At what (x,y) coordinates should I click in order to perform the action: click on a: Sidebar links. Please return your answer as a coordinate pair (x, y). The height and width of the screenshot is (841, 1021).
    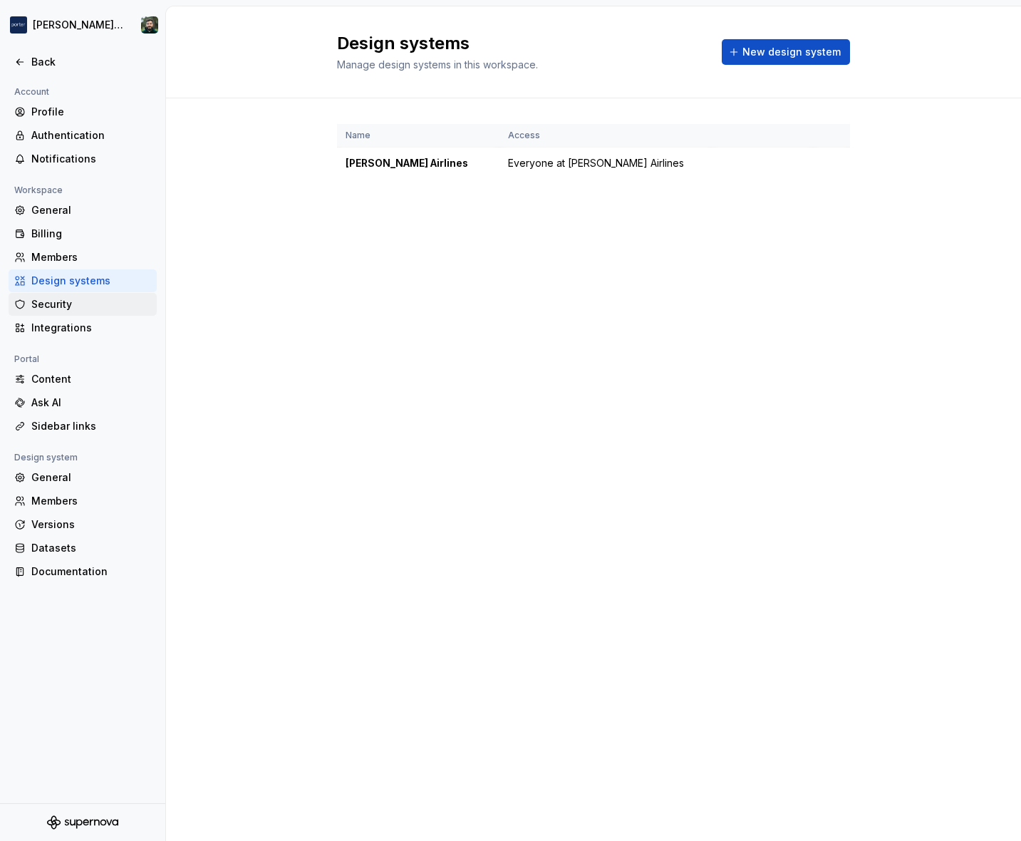
    Looking at the image, I should click on (83, 426).